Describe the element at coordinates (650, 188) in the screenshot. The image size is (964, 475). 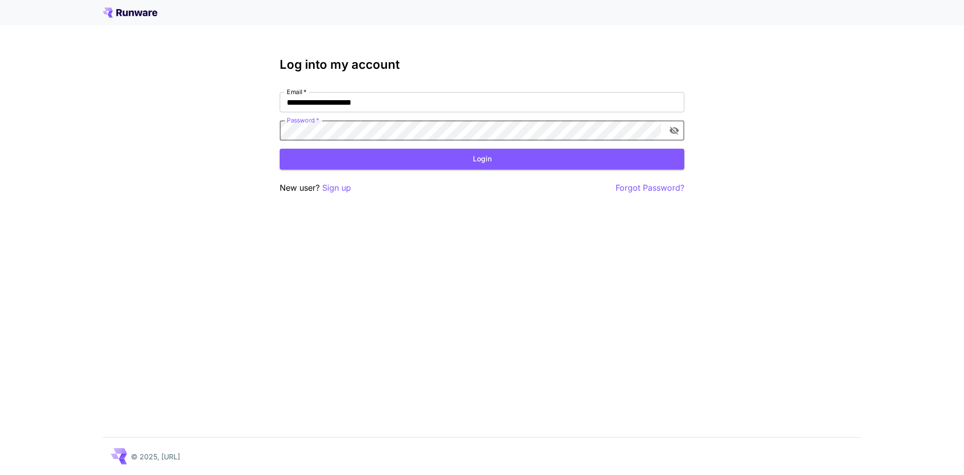
I see `p: Forgot Password?` at that location.